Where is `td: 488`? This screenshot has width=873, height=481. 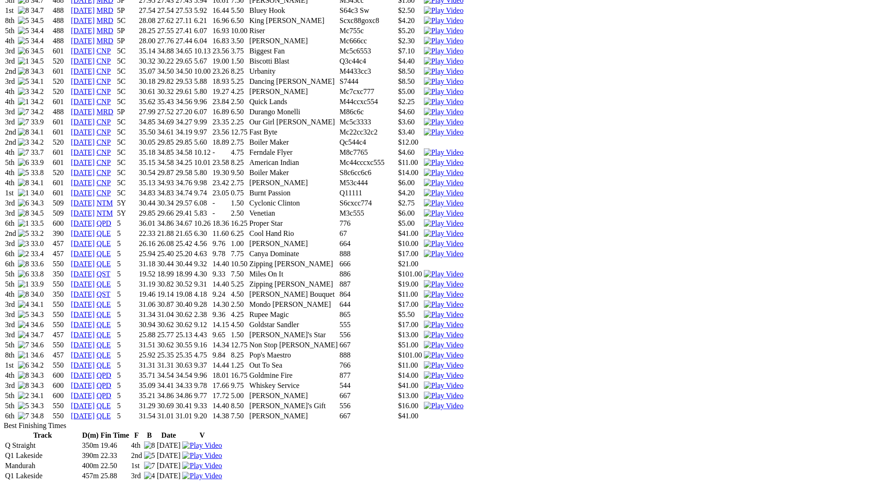 td: 488 is located at coordinates (61, 41).